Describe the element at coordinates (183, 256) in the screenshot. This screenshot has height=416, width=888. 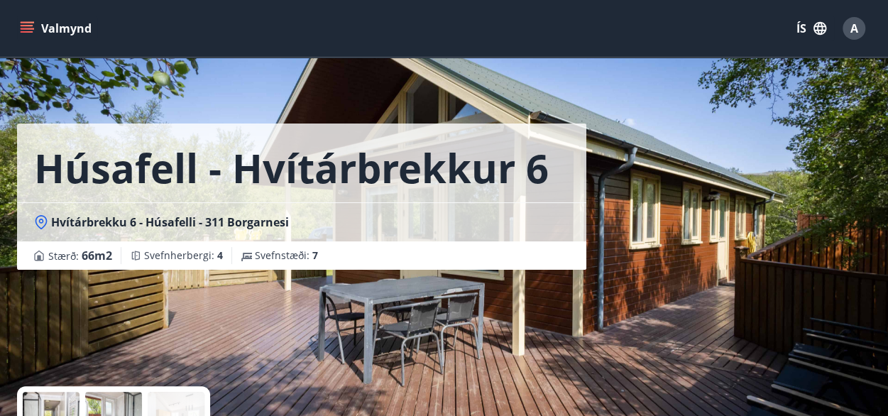
I see `span: Svefnherbergi :` at that location.